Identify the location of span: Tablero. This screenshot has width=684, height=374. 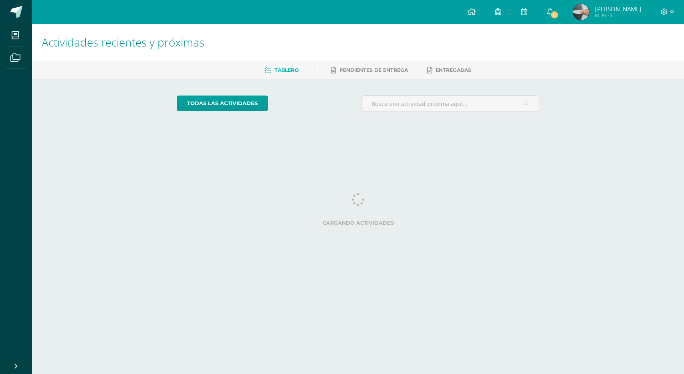
(287, 70).